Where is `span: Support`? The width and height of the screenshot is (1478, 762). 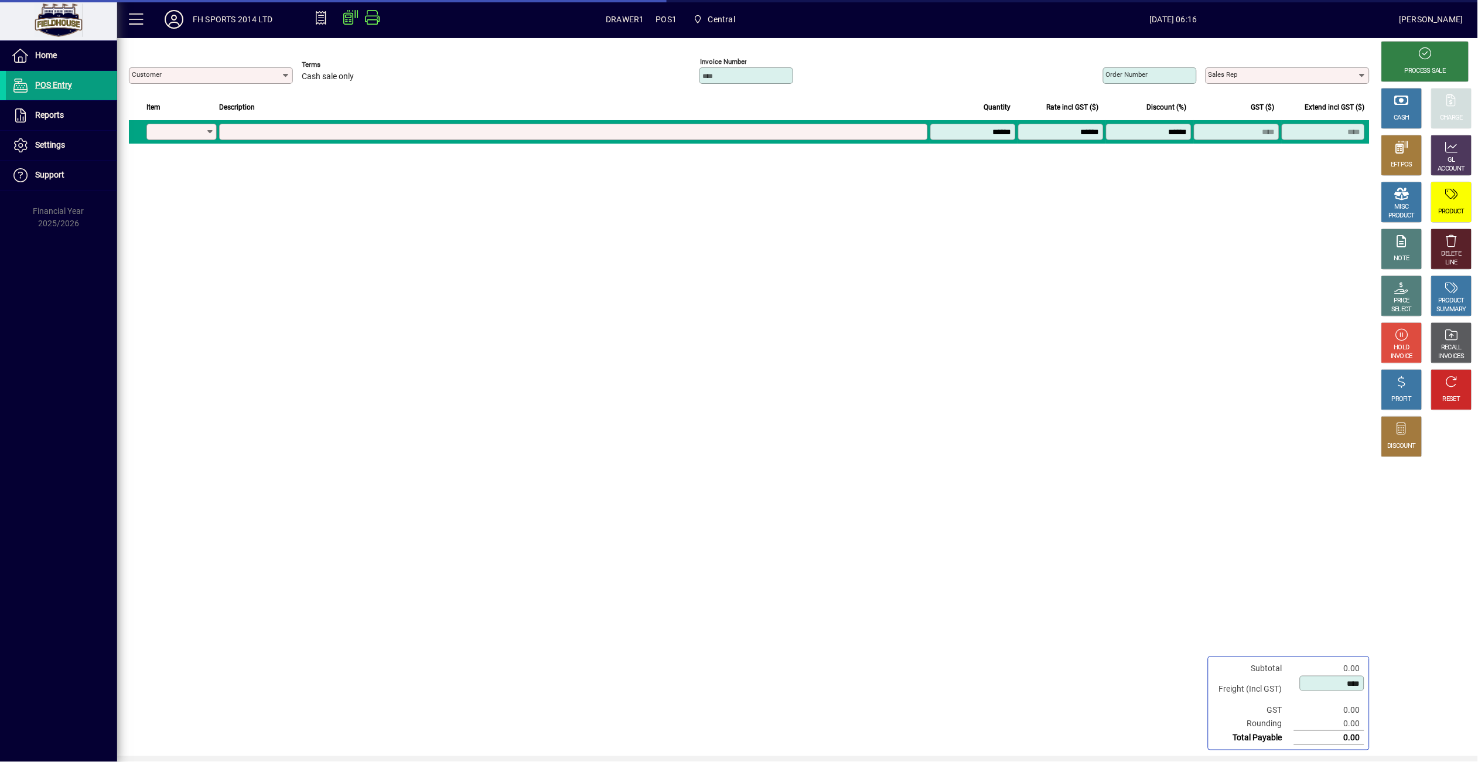 span: Support is located at coordinates (50, 175).